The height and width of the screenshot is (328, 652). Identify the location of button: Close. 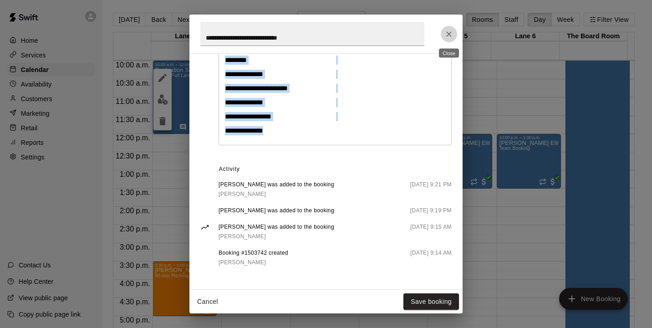
(449, 34).